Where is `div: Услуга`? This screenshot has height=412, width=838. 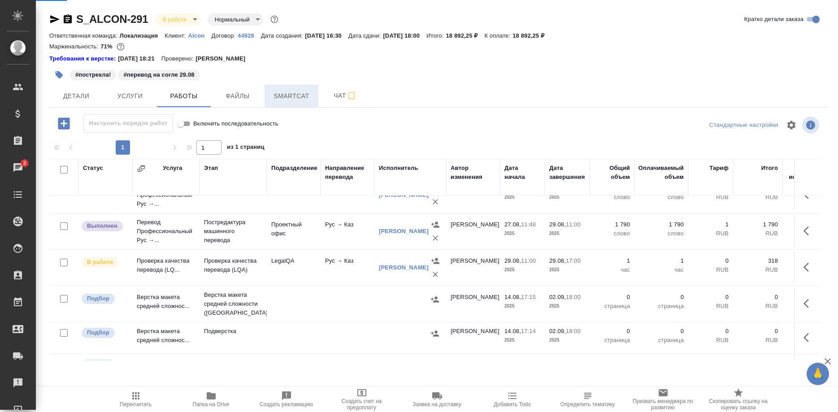
div: Услуга is located at coordinates (172, 168).